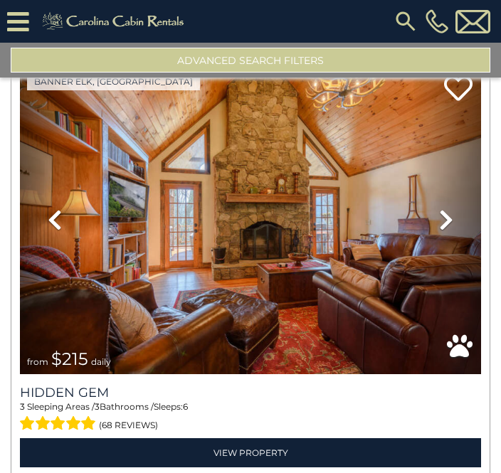 This screenshot has height=473, width=501. Describe the element at coordinates (185, 407) in the screenshot. I see `span: 6` at that location.